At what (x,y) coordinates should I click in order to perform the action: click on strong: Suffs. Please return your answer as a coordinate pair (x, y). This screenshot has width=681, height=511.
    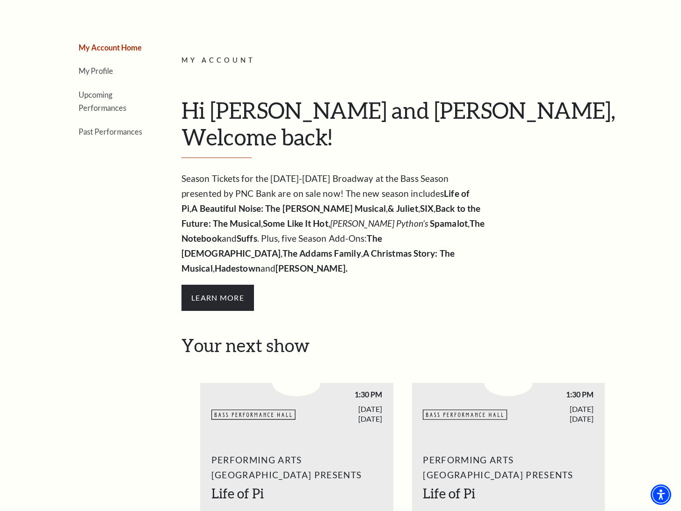
    Looking at the image, I should click on (247, 238).